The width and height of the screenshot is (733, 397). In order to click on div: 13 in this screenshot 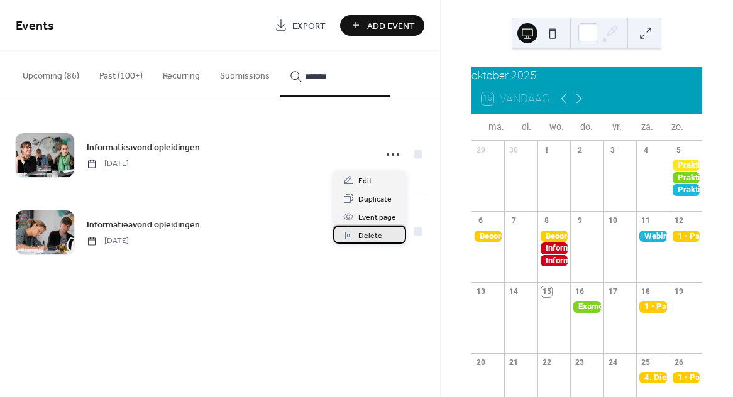, I will do `click(480, 292)`.